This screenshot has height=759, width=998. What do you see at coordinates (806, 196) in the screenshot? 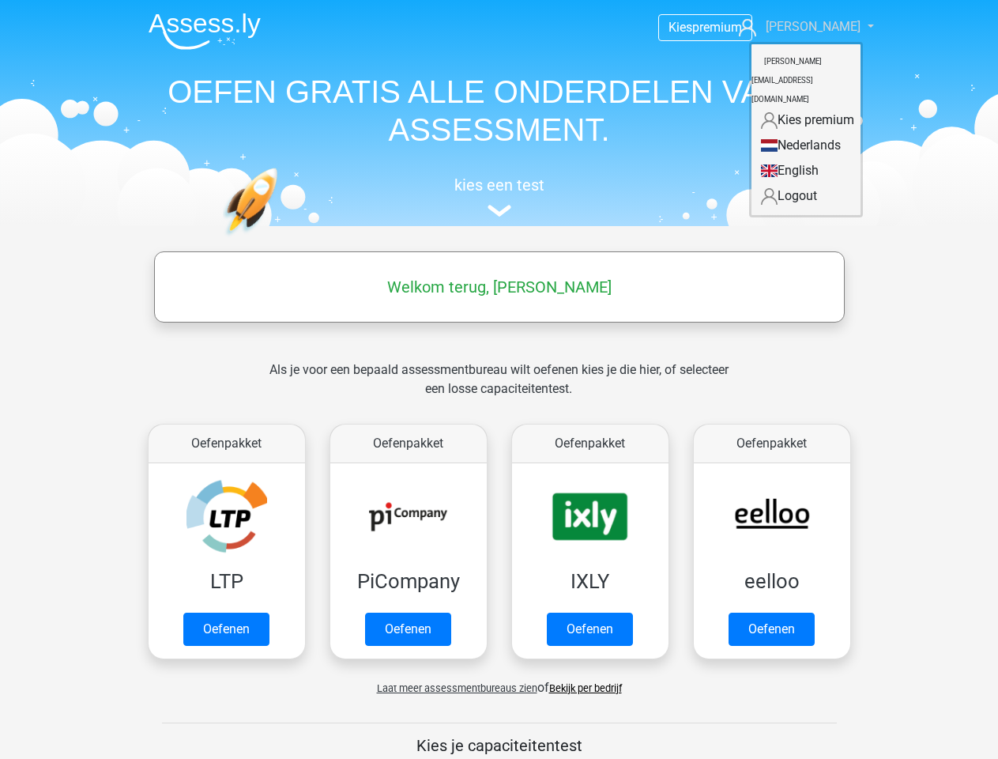
I see `a: Logout` at bounding box center [806, 196].